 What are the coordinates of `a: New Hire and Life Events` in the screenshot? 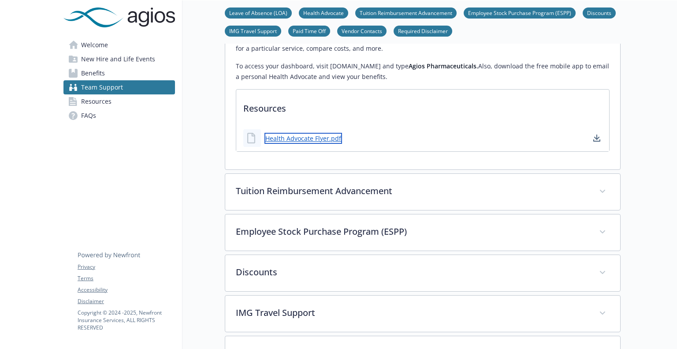 It's located at (119, 59).